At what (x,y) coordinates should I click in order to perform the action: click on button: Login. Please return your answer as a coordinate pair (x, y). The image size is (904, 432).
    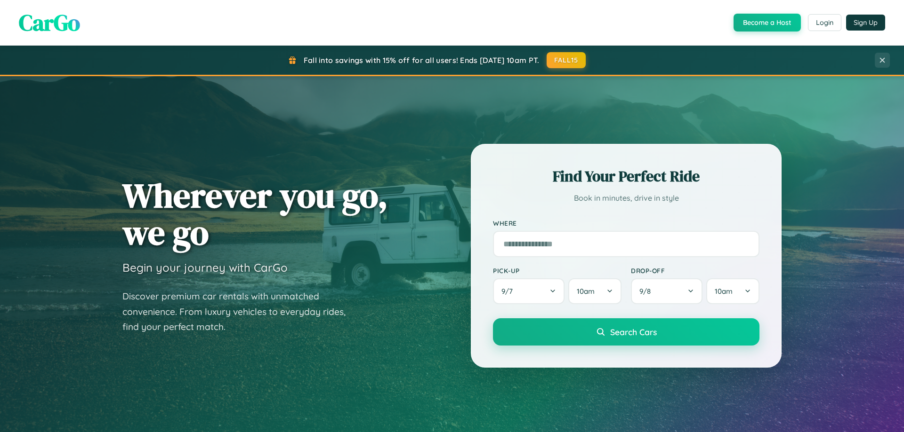
    Looking at the image, I should click on (824, 23).